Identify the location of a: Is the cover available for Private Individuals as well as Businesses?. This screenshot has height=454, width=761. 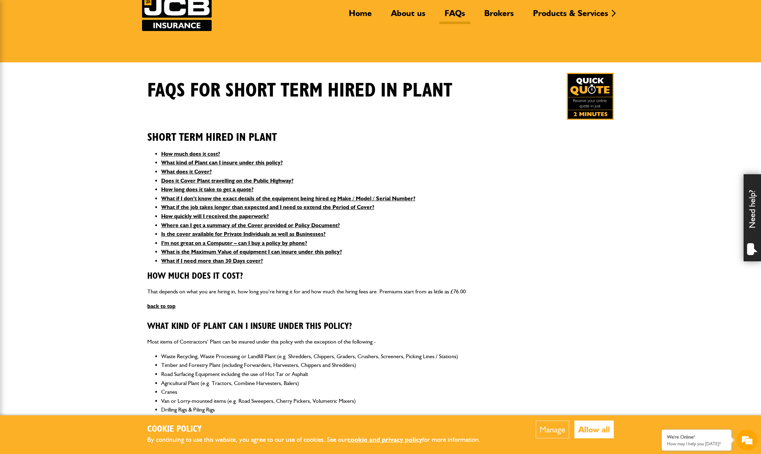
(243, 234).